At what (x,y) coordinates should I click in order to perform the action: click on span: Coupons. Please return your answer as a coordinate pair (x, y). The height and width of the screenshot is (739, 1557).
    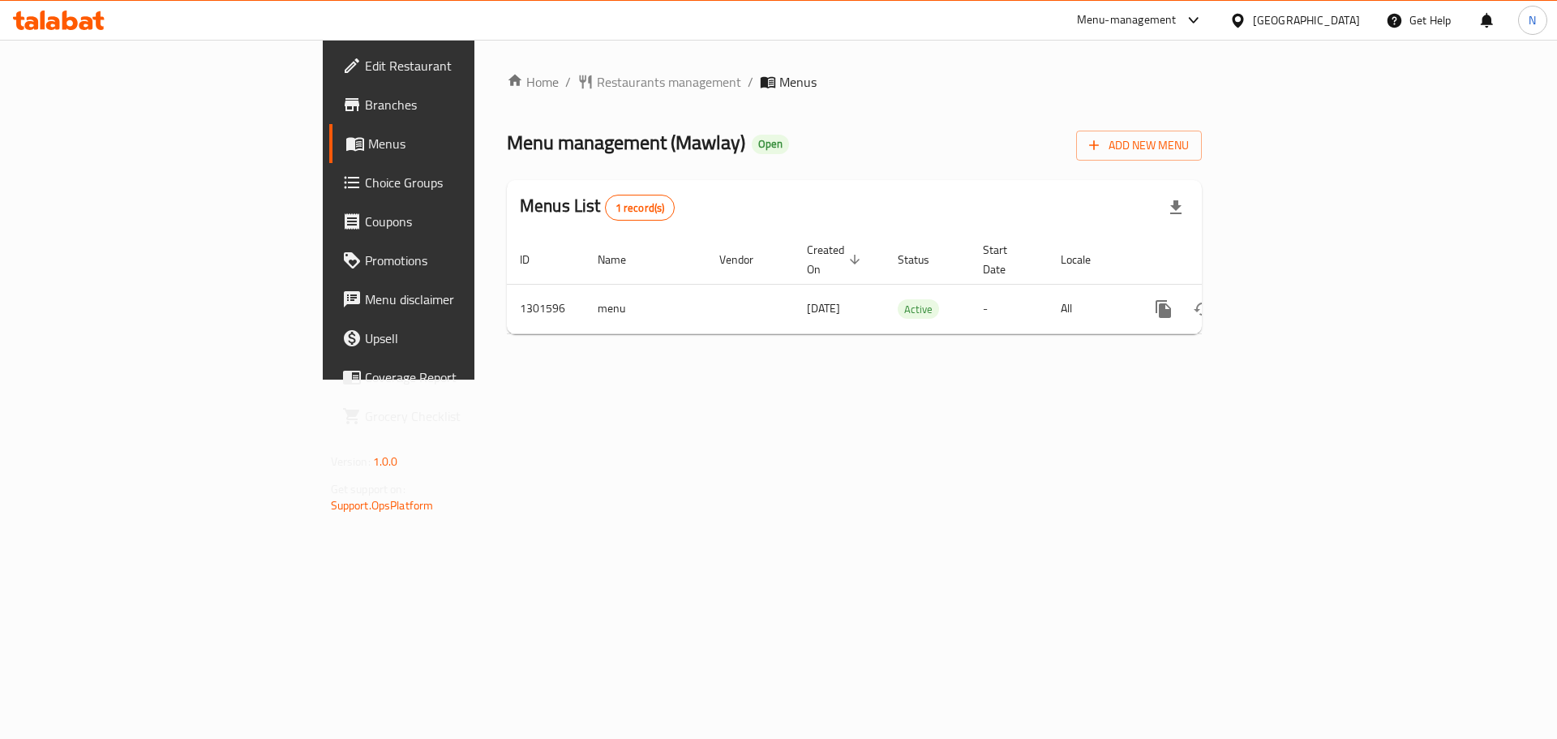
    Looking at the image, I should click on (467, 221).